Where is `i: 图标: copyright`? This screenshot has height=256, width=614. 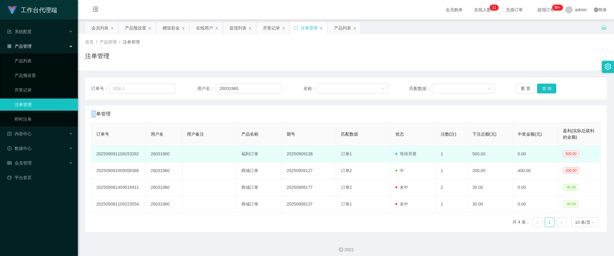 i: 图标: copyright is located at coordinates (341, 249).